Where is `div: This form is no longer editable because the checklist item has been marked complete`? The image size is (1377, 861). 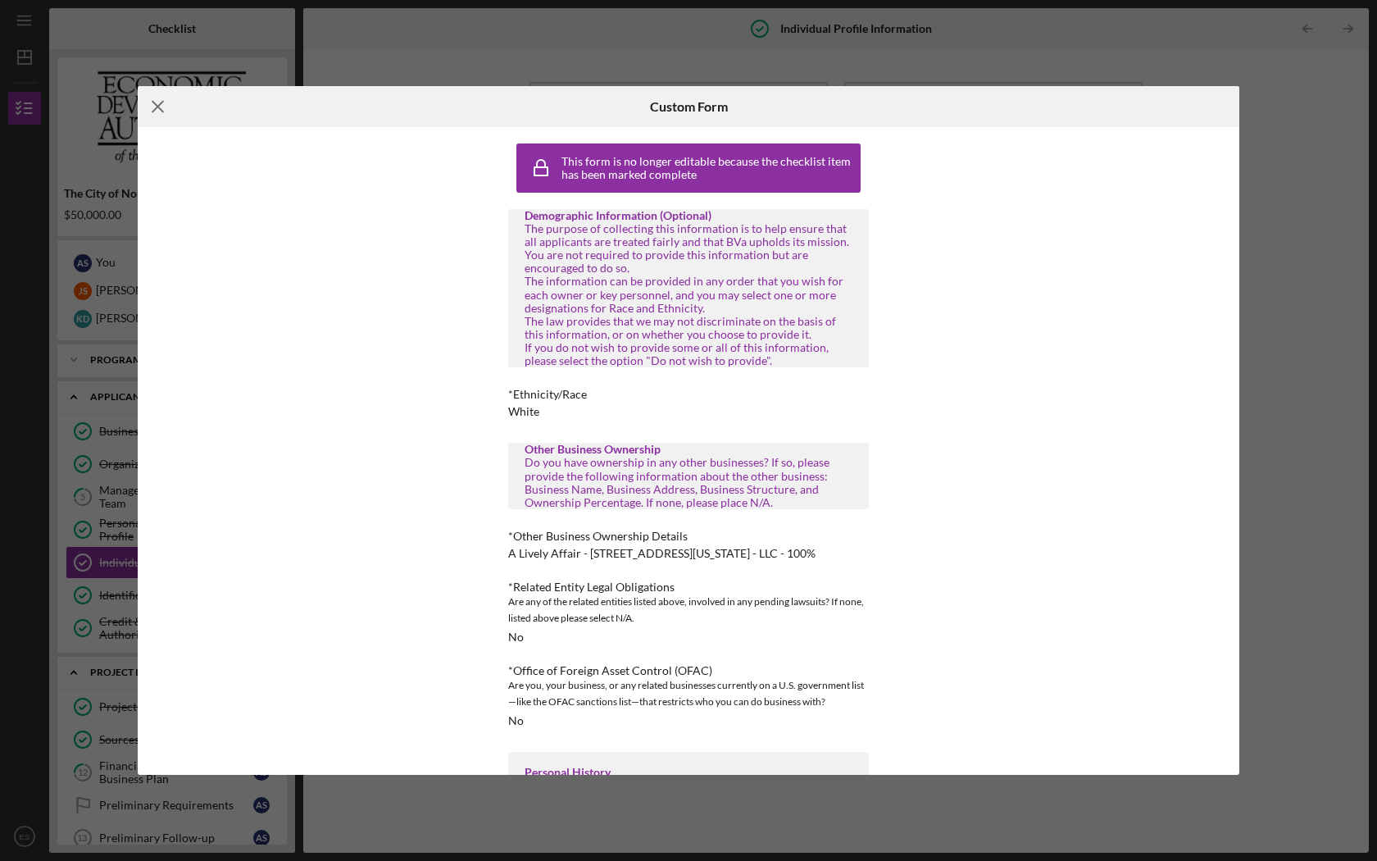
div: This form is no longer editable because the checklist item has been marked complete is located at coordinates (709, 168).